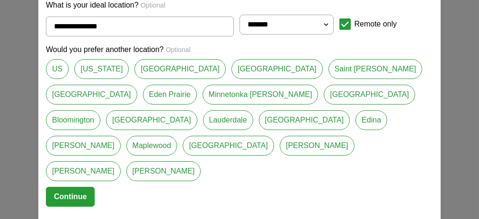 The height and width of the screenshot is (219, 479). Describe the element at coordinates (73, 120) in the screenshot. I see `a: Bloomington` at that location.